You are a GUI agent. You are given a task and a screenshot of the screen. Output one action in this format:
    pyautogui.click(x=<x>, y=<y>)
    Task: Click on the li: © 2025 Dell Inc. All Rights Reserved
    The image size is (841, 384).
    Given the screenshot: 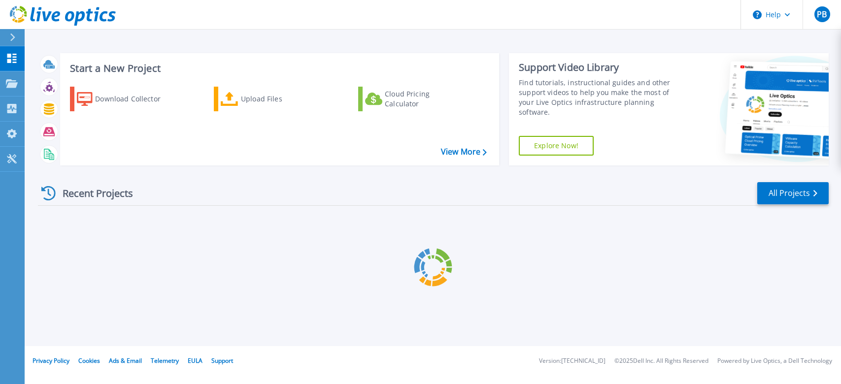 What is the action you would take?
    pyautogui.click(x=661, y=361)
    